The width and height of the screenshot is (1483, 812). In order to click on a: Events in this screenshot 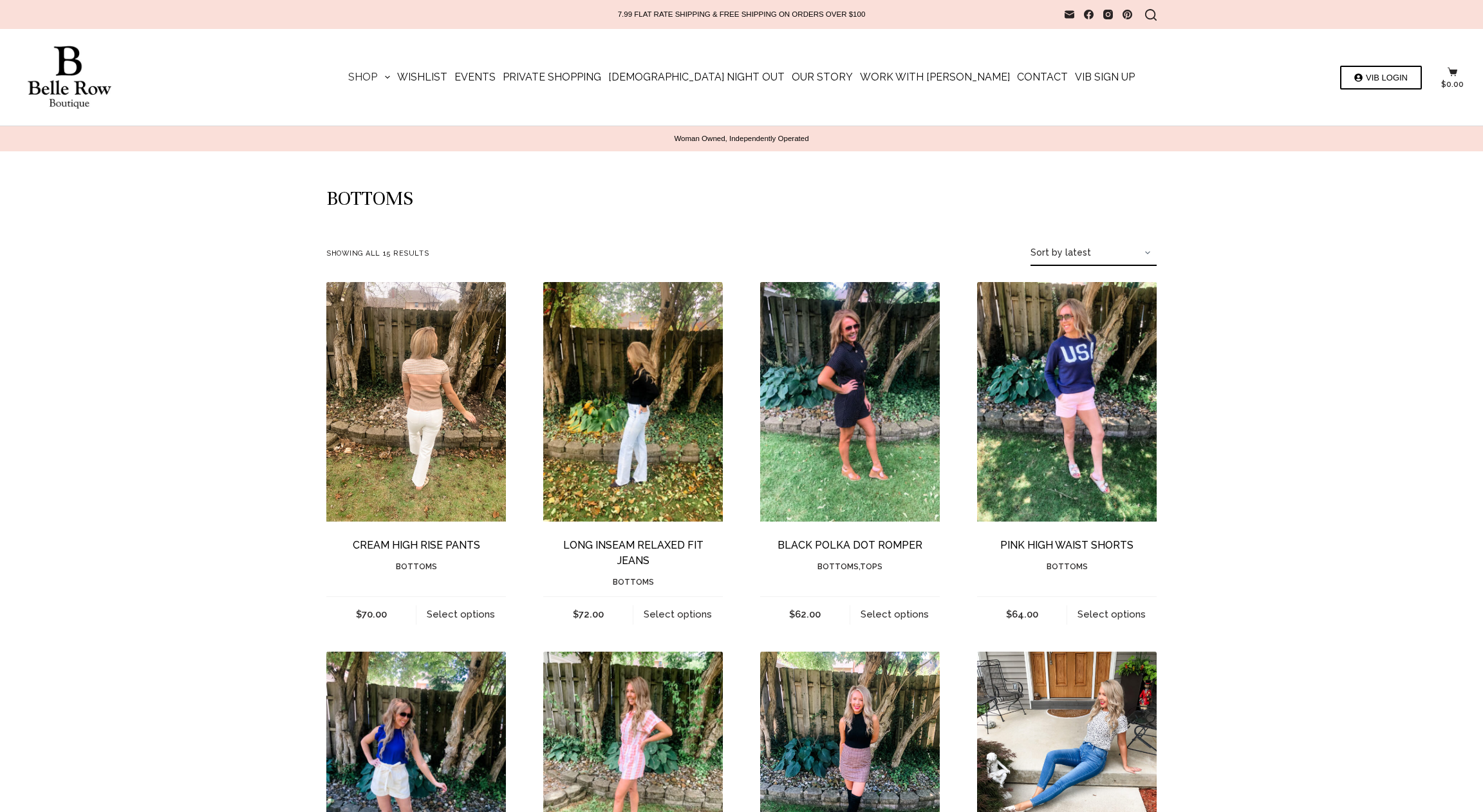, I will do `click(475, 77)`.